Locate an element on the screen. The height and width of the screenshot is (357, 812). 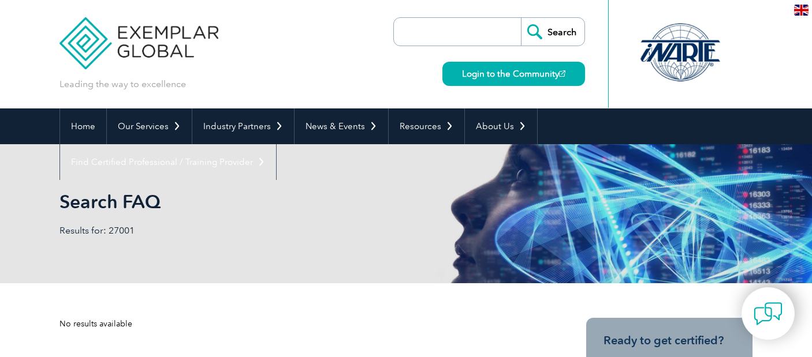
a: News & Events is located at coordinates (341, 126).